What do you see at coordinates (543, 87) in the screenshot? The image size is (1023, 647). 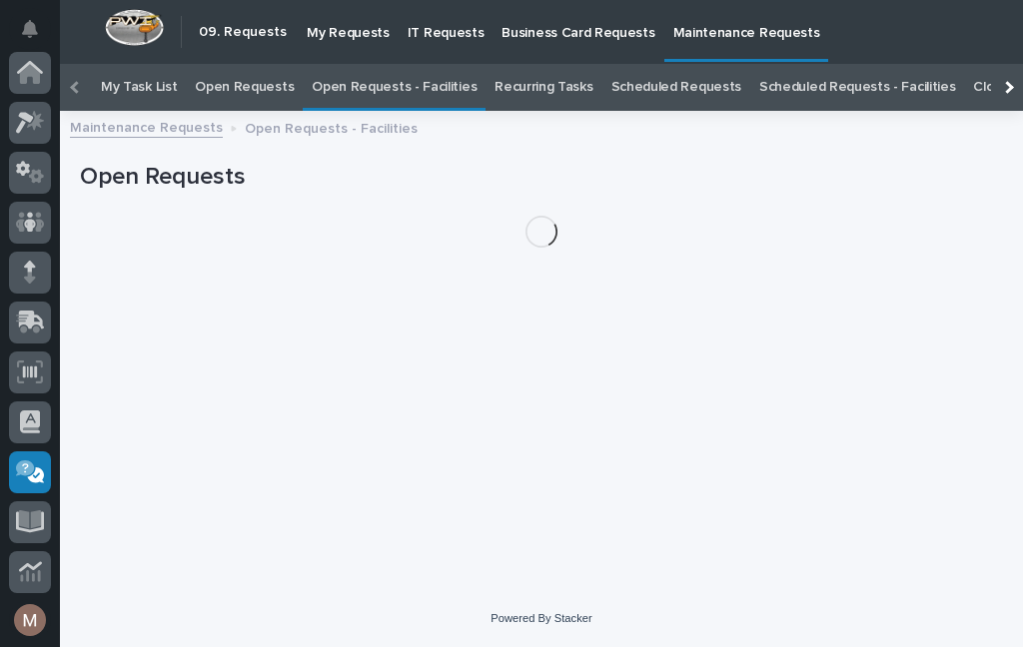 I see `a: Recurring Tasks` at bounding box center [543, 87].